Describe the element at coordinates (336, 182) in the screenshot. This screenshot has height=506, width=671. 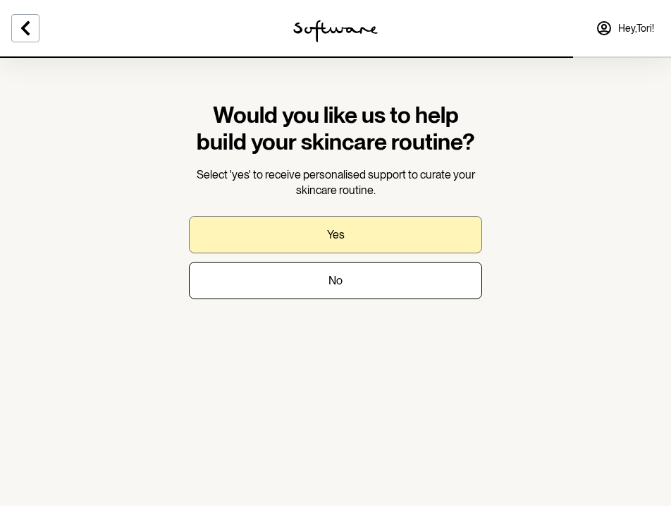
I see `span: Select 'yes' to receive personalised support to curate your skincare routine.` at that location.